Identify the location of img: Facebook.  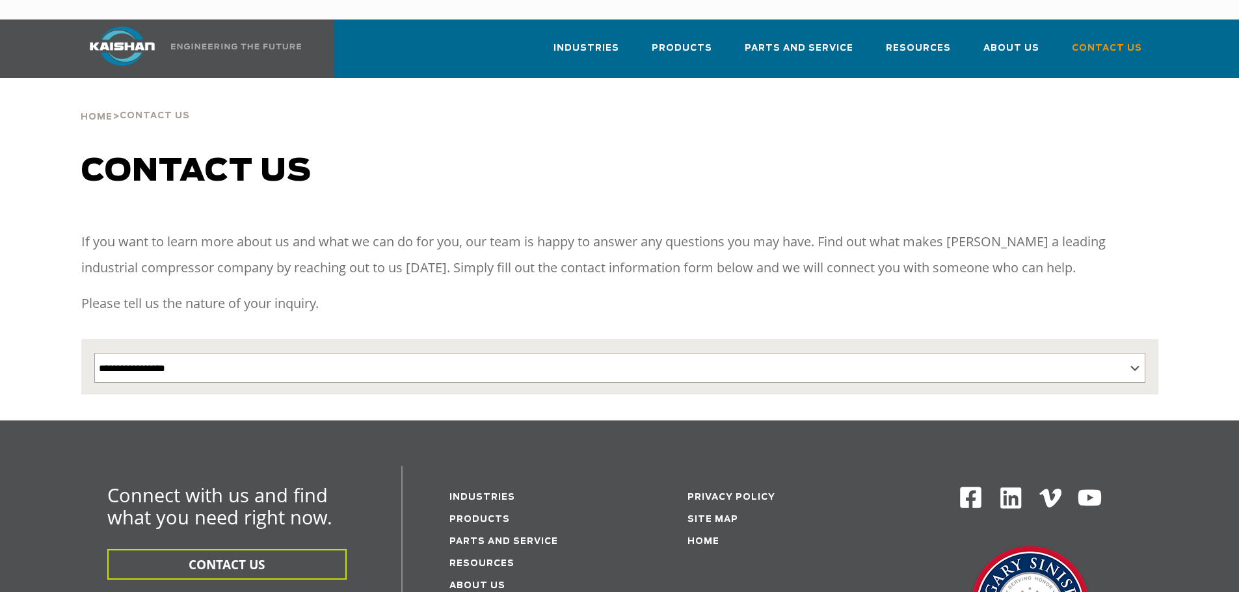
(970, 498).